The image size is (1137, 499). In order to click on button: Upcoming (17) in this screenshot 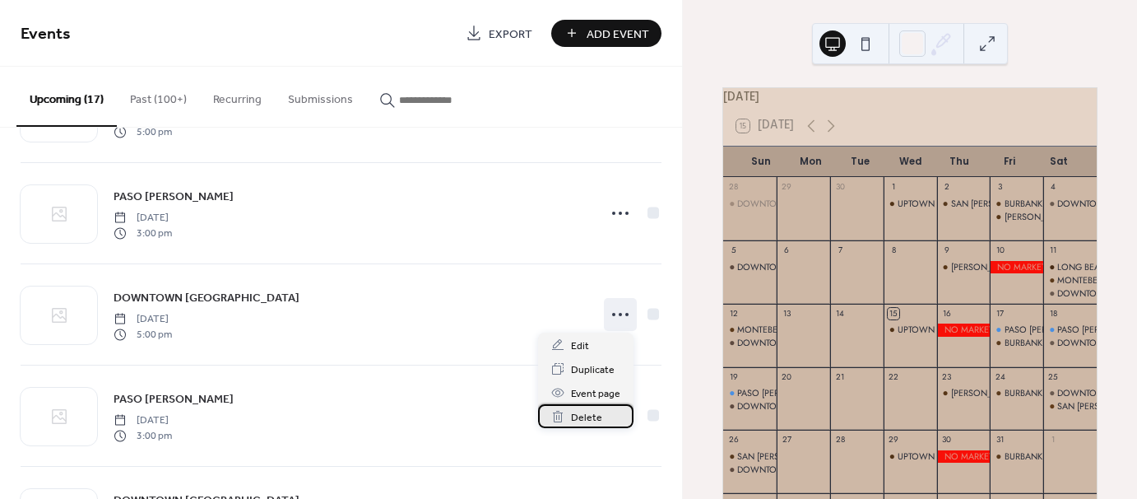, I will do `click(67, 96)`.